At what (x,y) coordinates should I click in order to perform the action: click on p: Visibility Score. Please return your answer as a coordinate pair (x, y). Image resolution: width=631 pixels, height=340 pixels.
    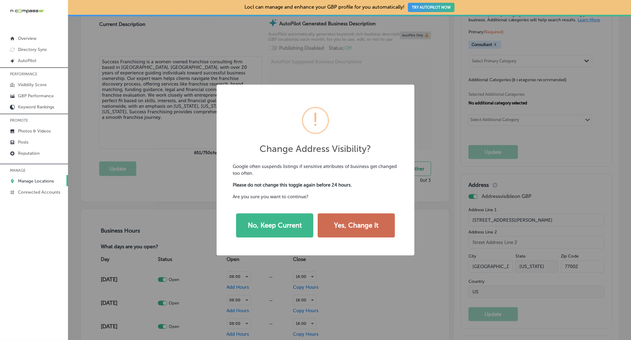
    Looking at the image, I should click on (32, 85).